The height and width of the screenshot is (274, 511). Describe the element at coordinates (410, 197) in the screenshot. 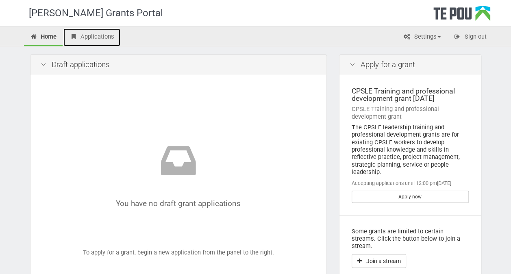

I see `a: Apply now` at that location.